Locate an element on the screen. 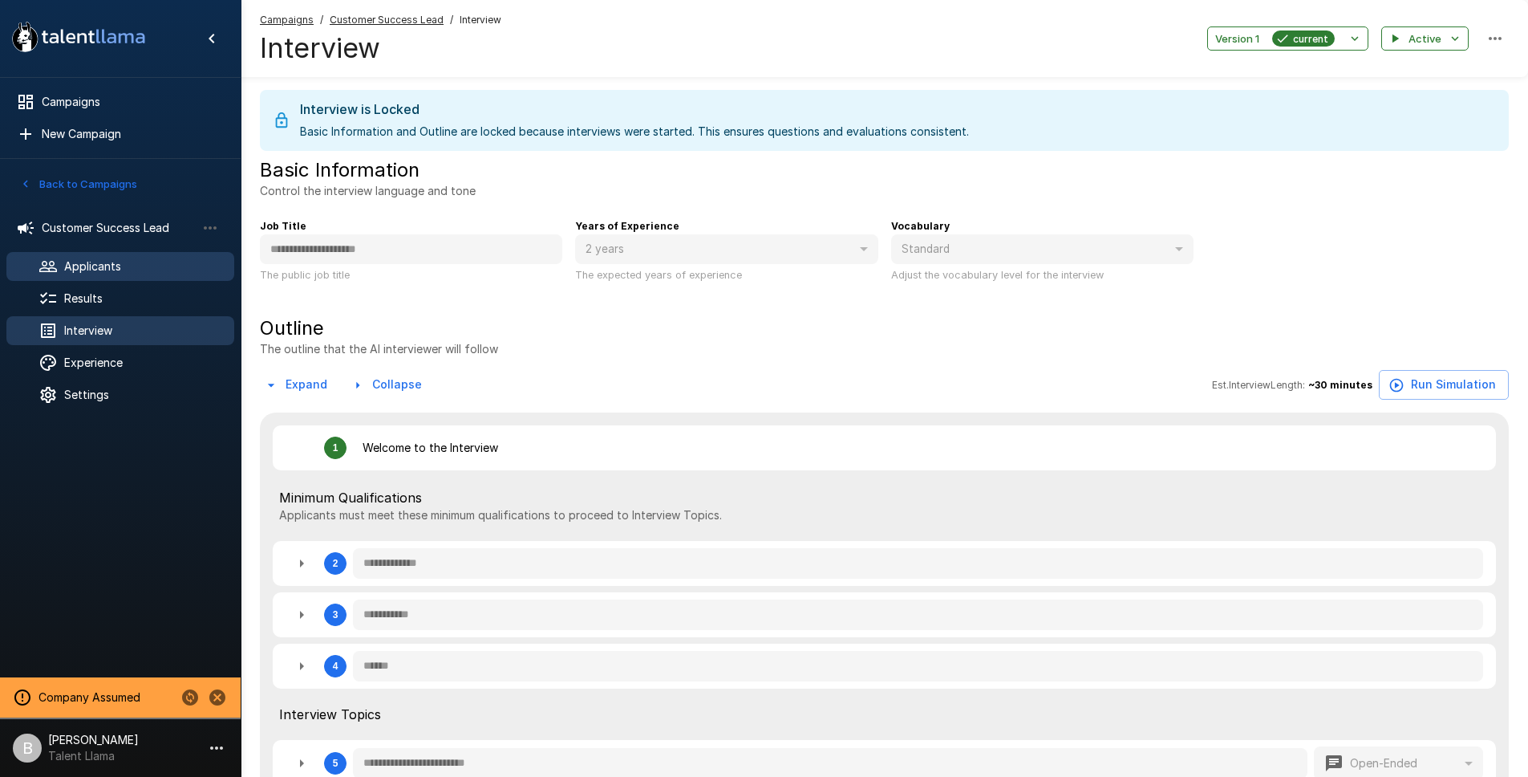  div: 5 is located at coordinates (335, 763).